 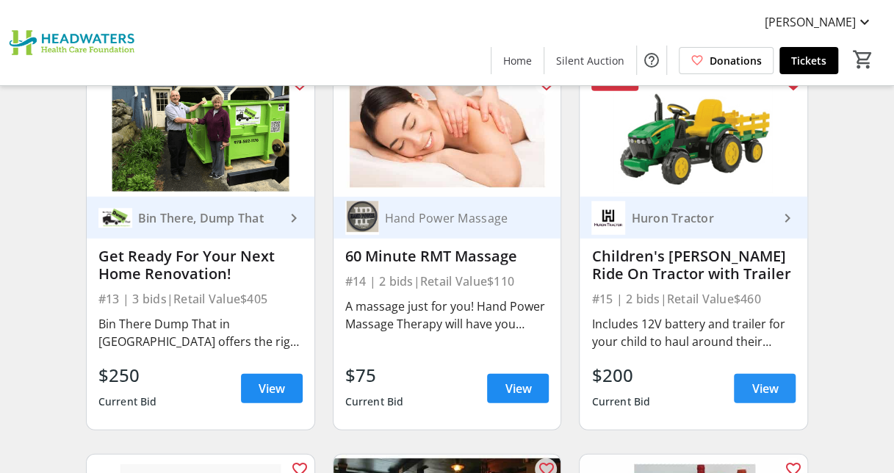 I want to click on img: 60 Minute RMT Massage, so click(x=447, y=133).